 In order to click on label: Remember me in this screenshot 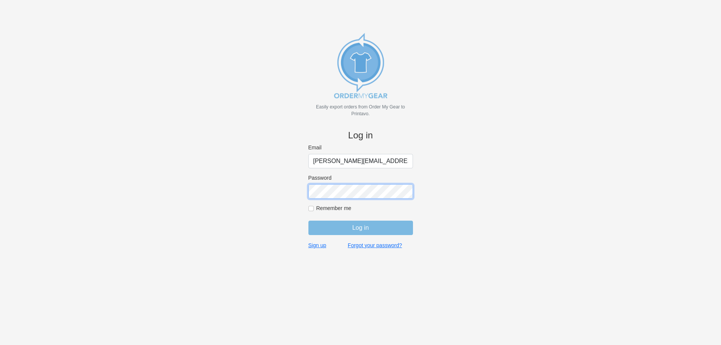, I will do `click(364, 208)`.